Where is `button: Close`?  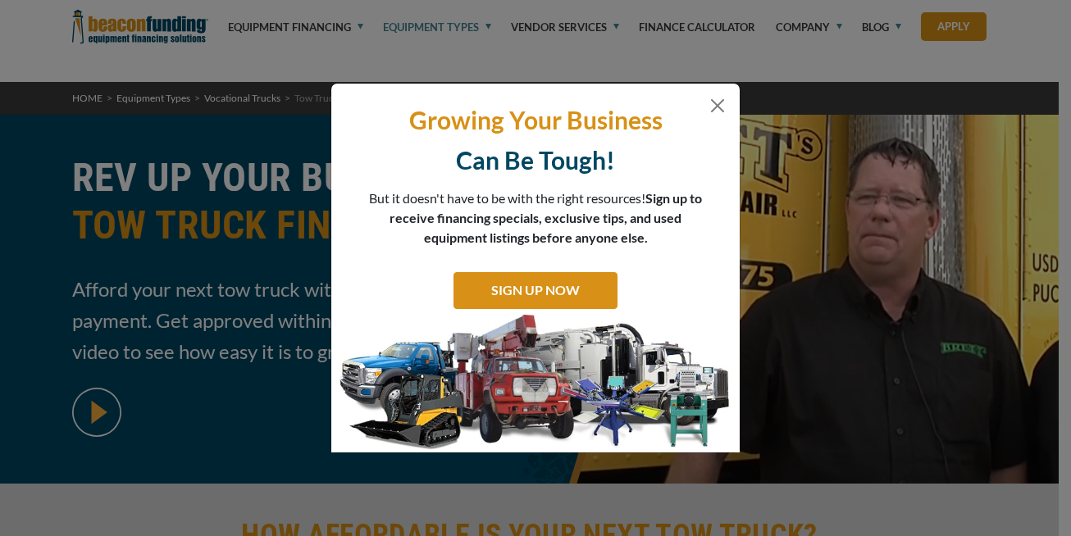 button: Close is located at coordinates (717, 106).